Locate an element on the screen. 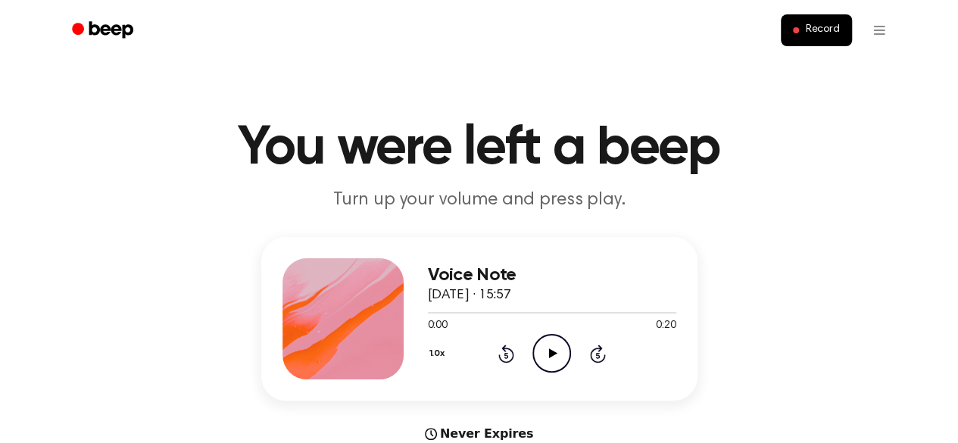  h3: Voice Note is located at coordinates (552, 275).